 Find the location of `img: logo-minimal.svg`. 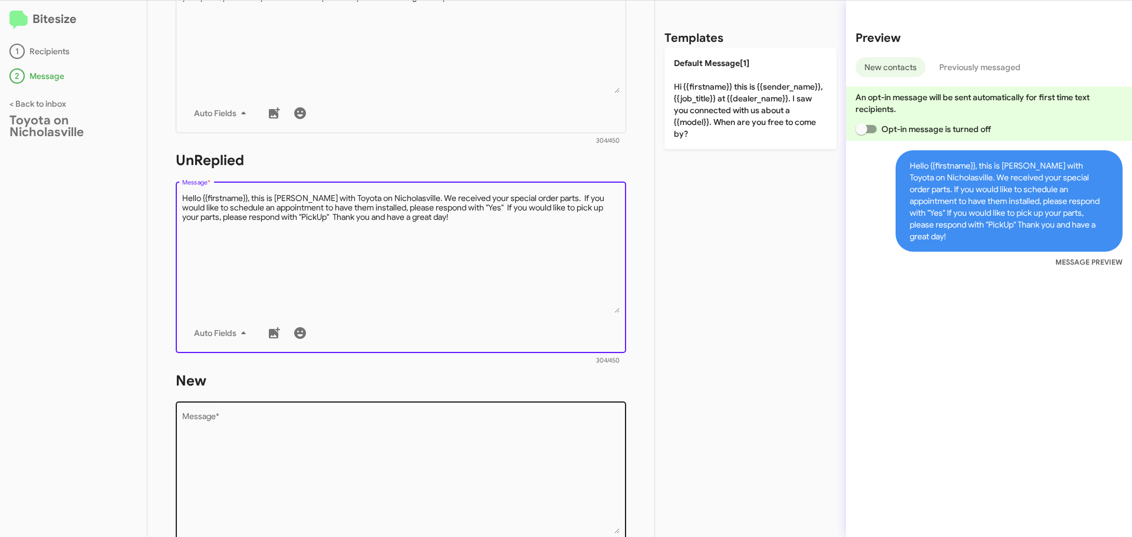

img: logo-minimal.svg is located at coordinates (18, 20).